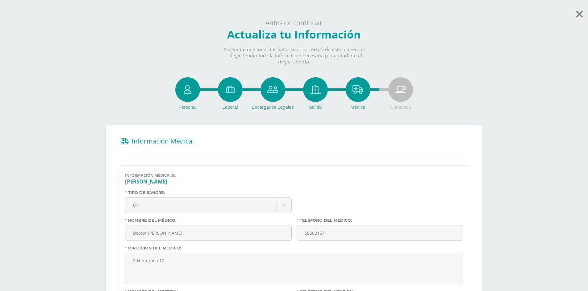  Describe the element at coordinates (400, 107) in the screenshot. I see `span: Contactos` at that location.